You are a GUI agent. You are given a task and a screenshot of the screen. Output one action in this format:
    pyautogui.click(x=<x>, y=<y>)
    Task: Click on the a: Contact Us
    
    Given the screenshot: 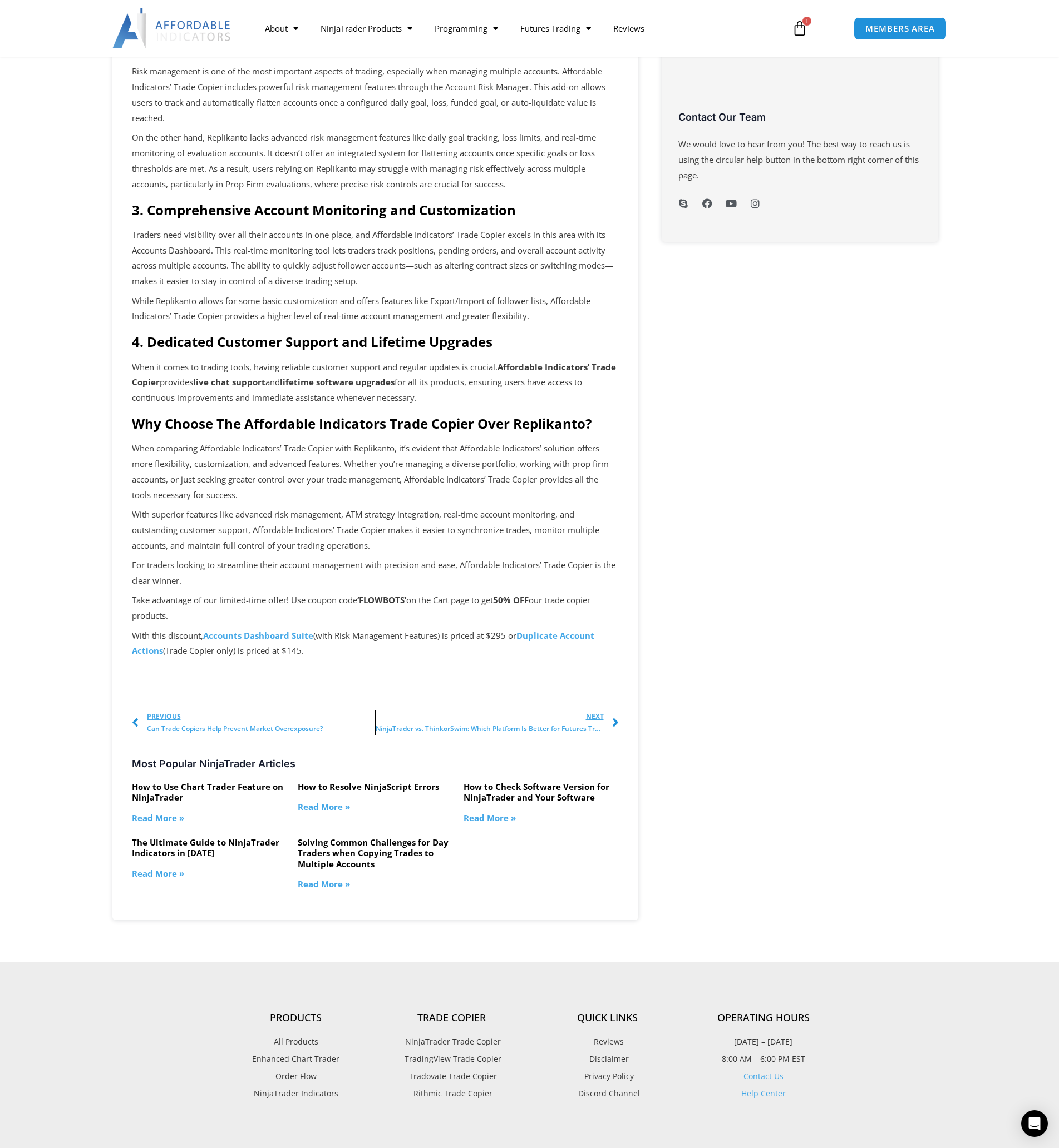 What is the action you would take?
    pyautogui.click(x=763, y=1076)
    